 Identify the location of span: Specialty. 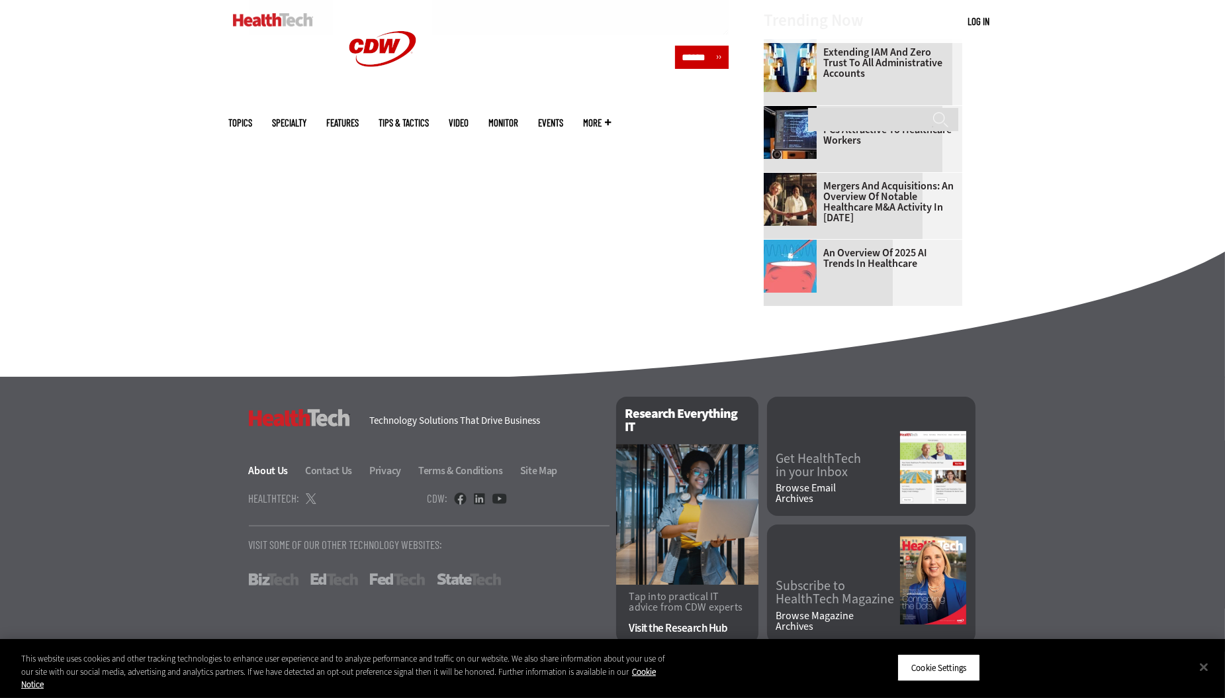
(290, 122).